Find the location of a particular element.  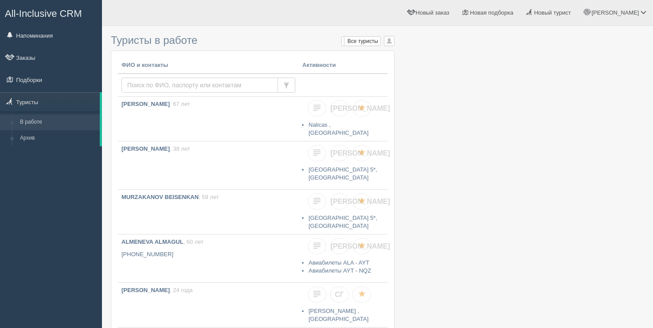

span: , 67 лет is located at coordinates (180, 104).